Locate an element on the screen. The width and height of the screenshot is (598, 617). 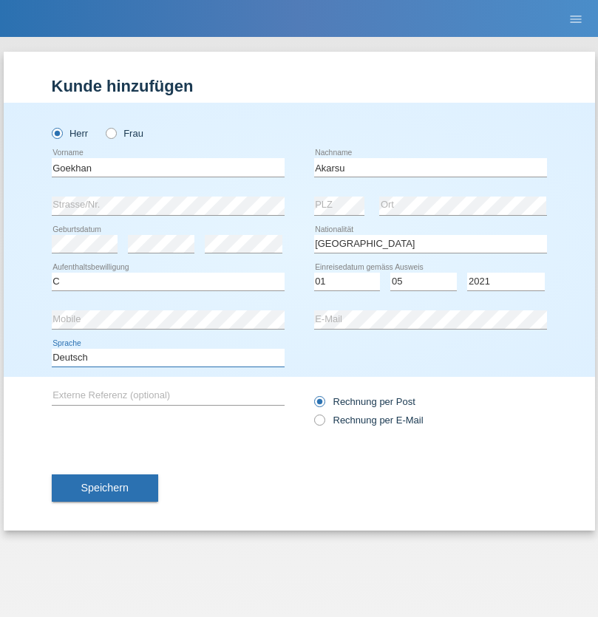
label: Frau is located at coordinates (124, 133).